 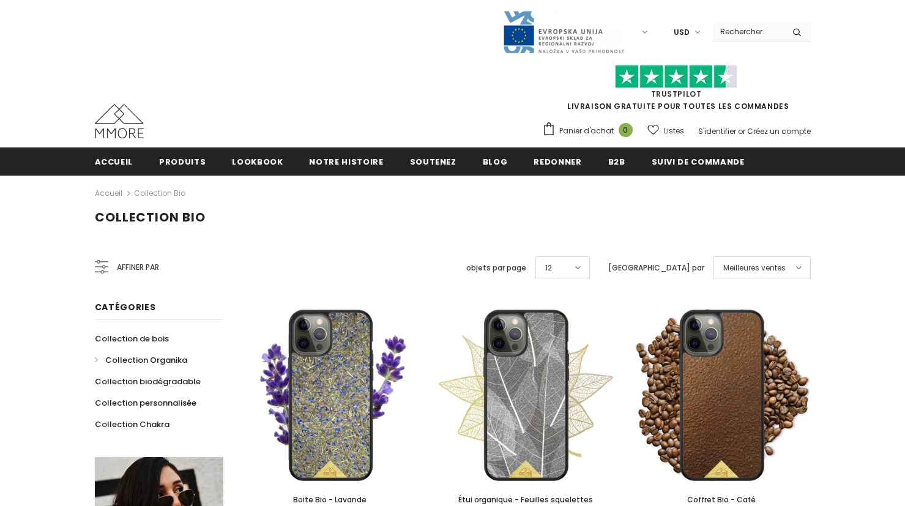 I want to click on span: 0, so click(x=625, y=130).